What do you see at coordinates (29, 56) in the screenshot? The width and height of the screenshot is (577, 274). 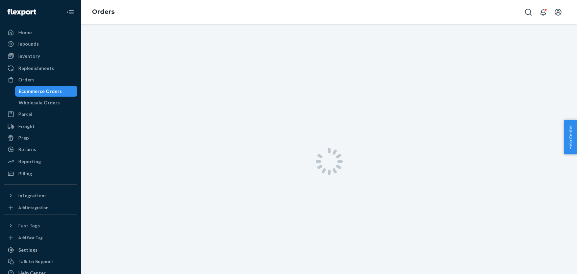 I see `div: Inventory` at bounding box center [29, 56].